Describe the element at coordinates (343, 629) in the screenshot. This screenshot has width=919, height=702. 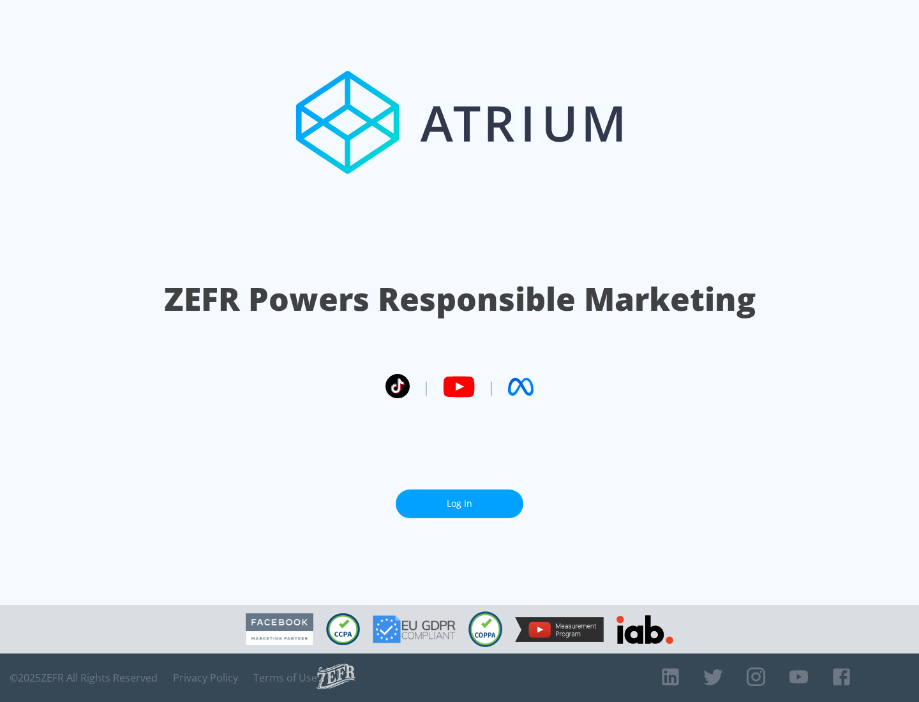
I see `img: CCPA Compliant` at that location.